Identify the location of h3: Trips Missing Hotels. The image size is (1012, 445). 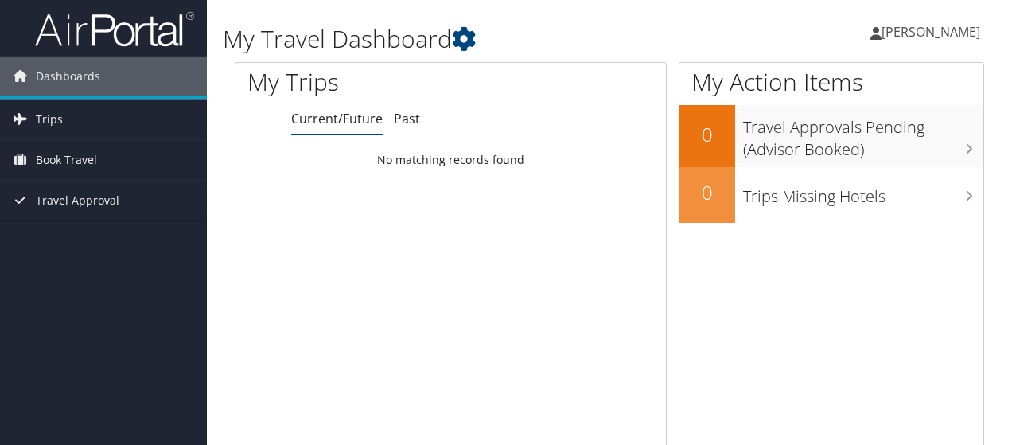
(863, 193).